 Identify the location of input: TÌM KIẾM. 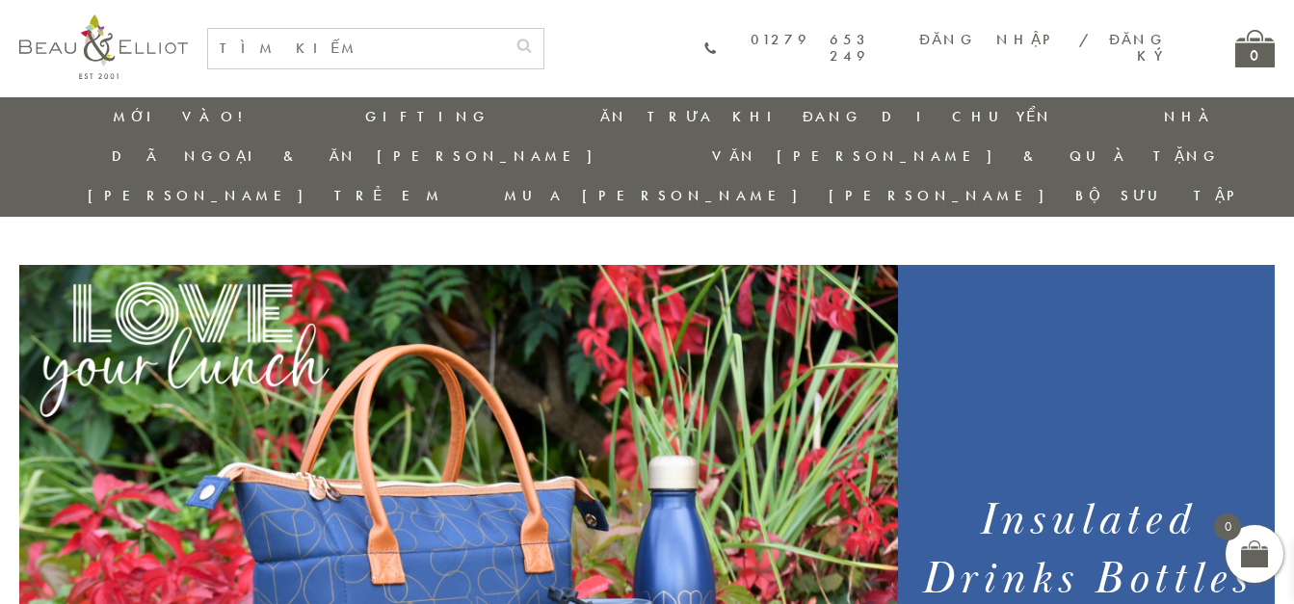
(357, 48).